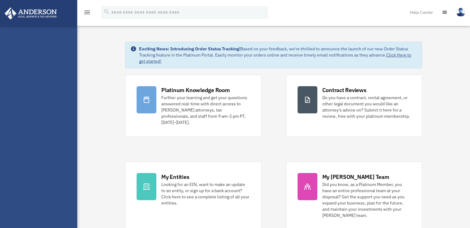 The image size is (470, 228). I want to click on a: Contract Reviews Do you have a contract, rental agreement, or other legal document you would like..., so click(354, 106).